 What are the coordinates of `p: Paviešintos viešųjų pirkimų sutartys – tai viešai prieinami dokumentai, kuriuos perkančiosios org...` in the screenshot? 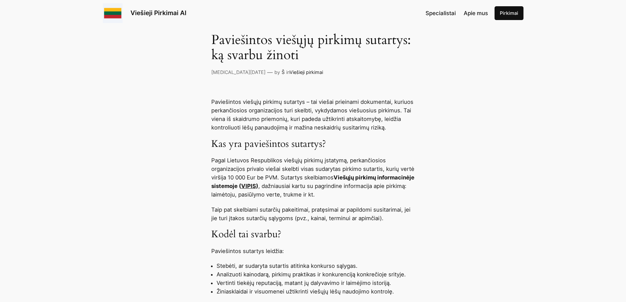 It's located at (313, 115).